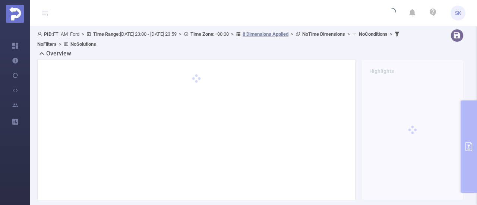 The height and width of the screenshot is (205, 477). Describe the element at coordinates (58, 54) in the screenshot. I see `h2: Overview` at that location.